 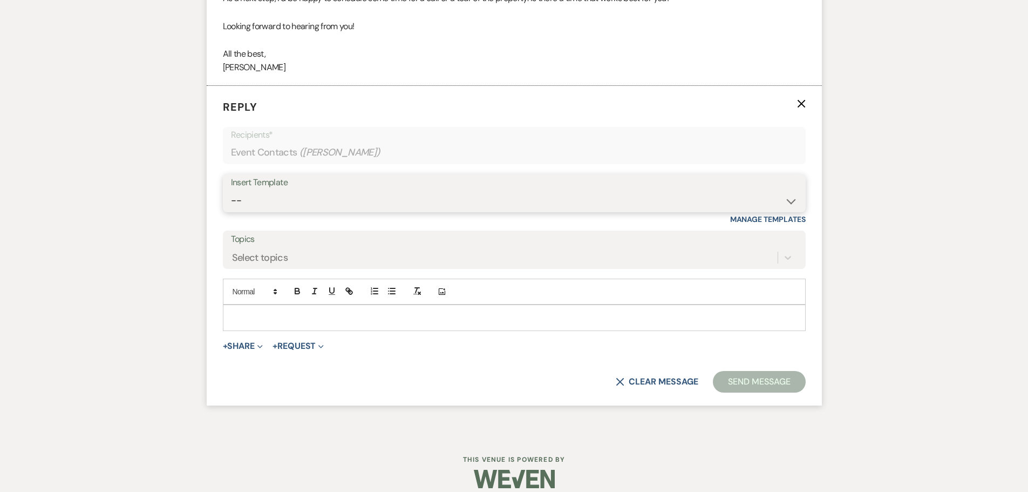 What do you see at coordinates (243, 346) in the screenshot?
I see `button: Share` at bounding box center [243, 346].